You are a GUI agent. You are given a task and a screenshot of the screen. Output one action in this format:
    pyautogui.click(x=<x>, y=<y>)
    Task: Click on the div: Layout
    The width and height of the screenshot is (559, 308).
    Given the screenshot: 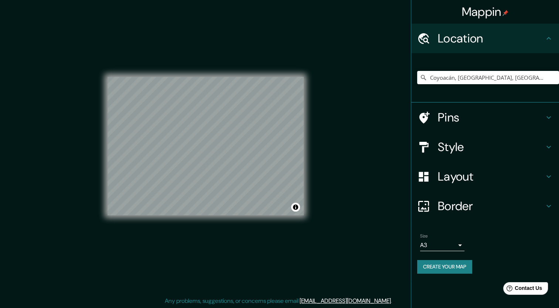 What is the action you would take?
    pyautogui.click(x=485, y=177)
    